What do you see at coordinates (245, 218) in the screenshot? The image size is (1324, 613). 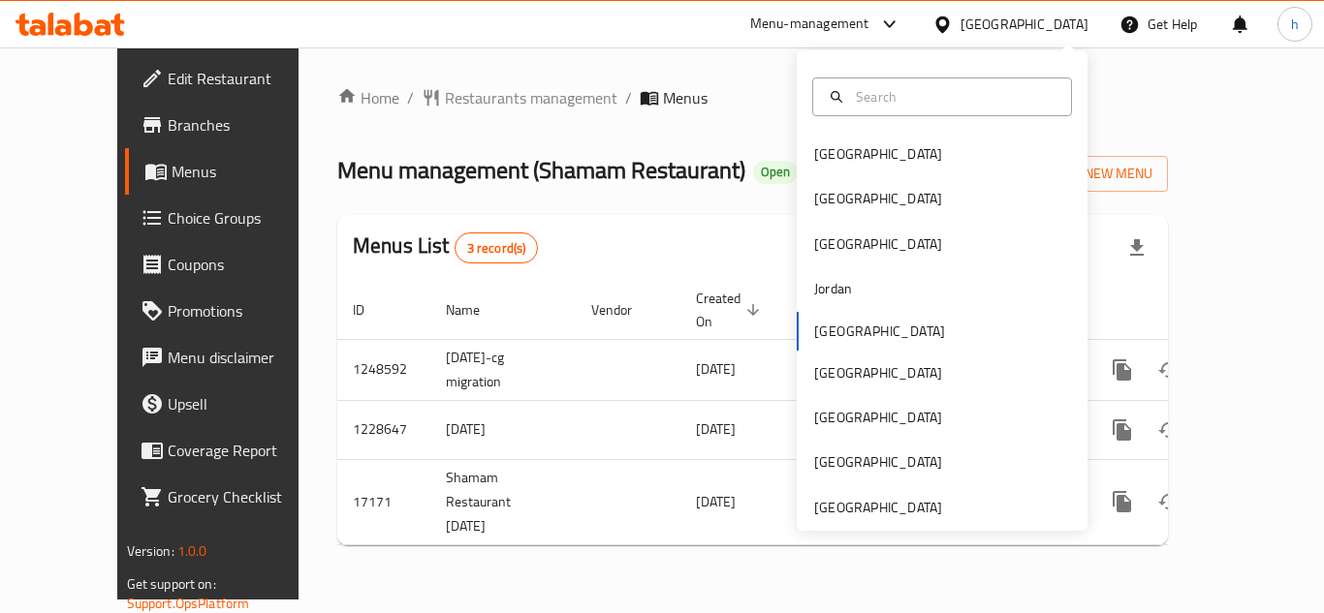 I see `span: Choice Groups` at bounding box center [245, 218].